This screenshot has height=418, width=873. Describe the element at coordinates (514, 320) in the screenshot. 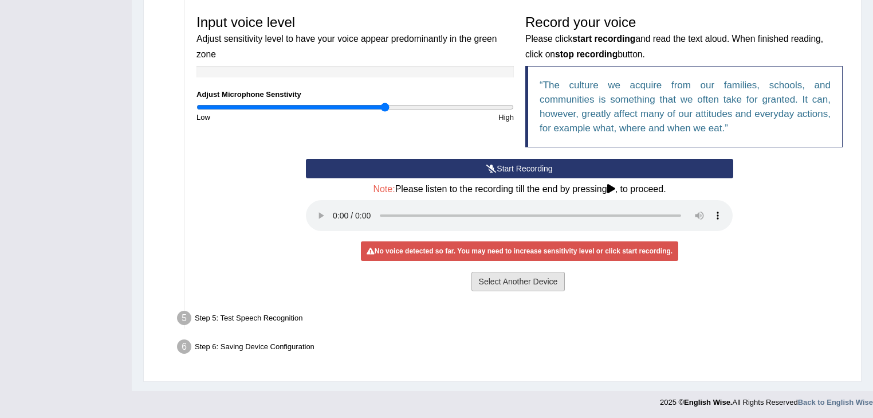

I see `div: Step 5: Test Speech Recognition` at that location.